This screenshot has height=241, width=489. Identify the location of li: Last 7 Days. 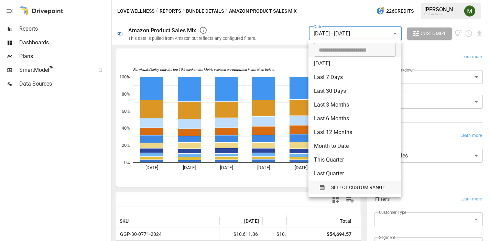
(355, 77).